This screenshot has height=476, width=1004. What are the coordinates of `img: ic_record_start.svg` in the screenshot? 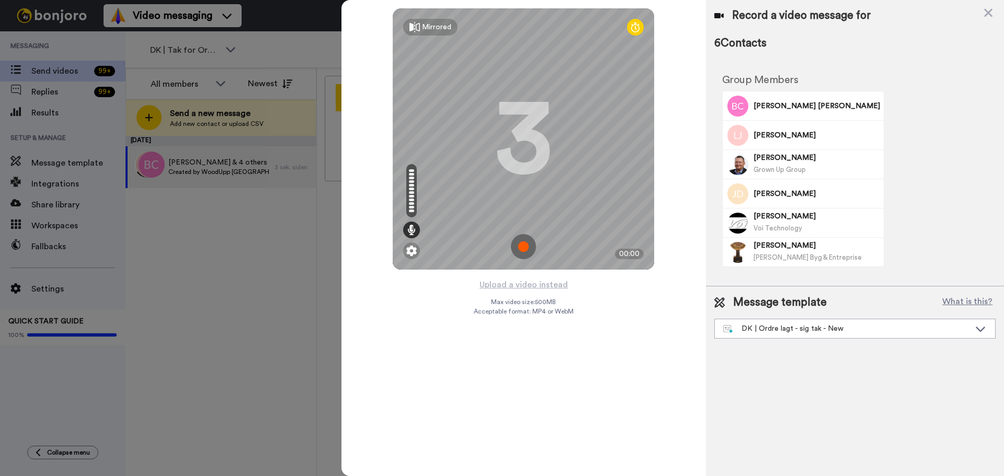 It's located at (524, 247).